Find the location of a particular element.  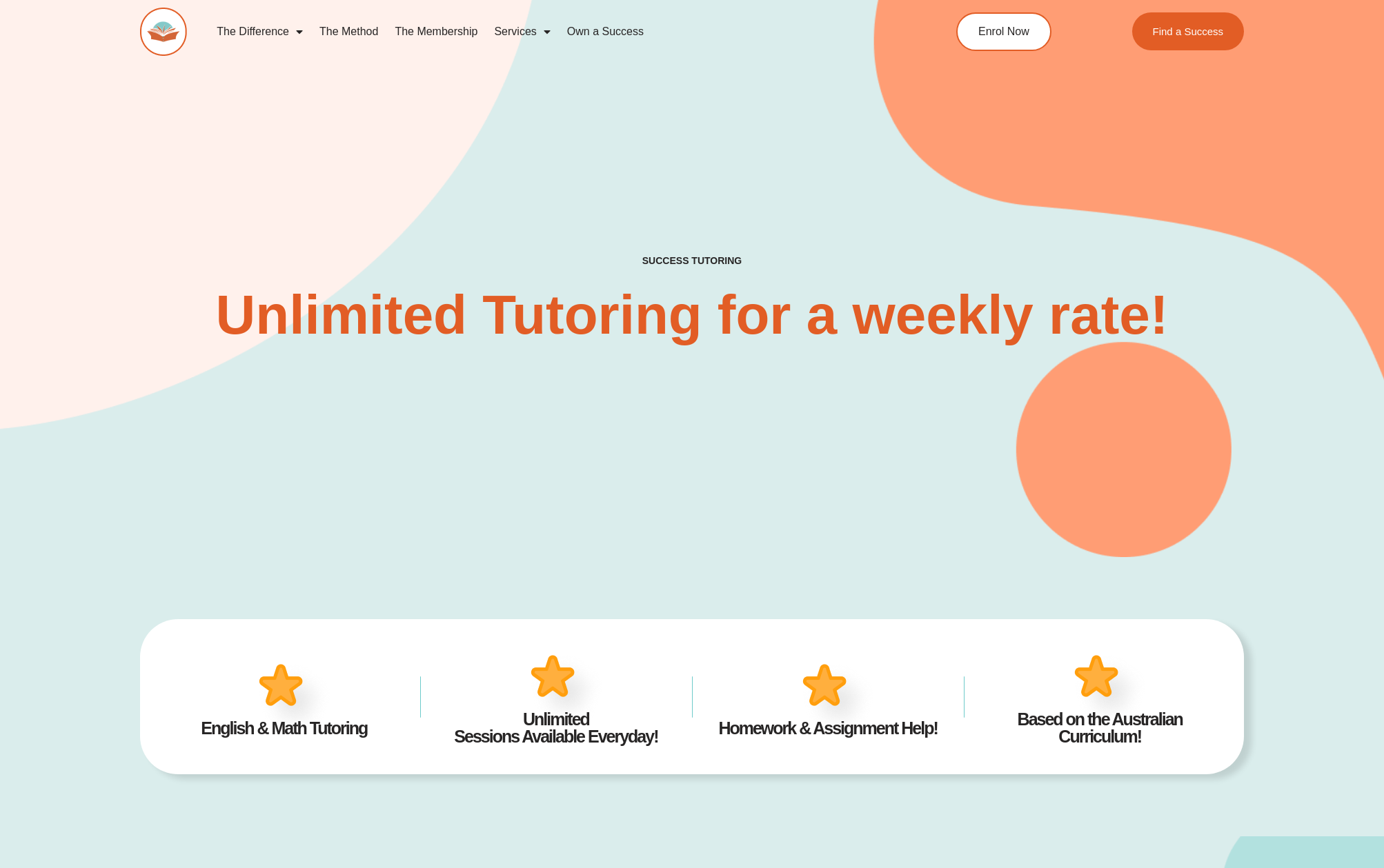

a: Own a Success is located at coordinates (605, 32).